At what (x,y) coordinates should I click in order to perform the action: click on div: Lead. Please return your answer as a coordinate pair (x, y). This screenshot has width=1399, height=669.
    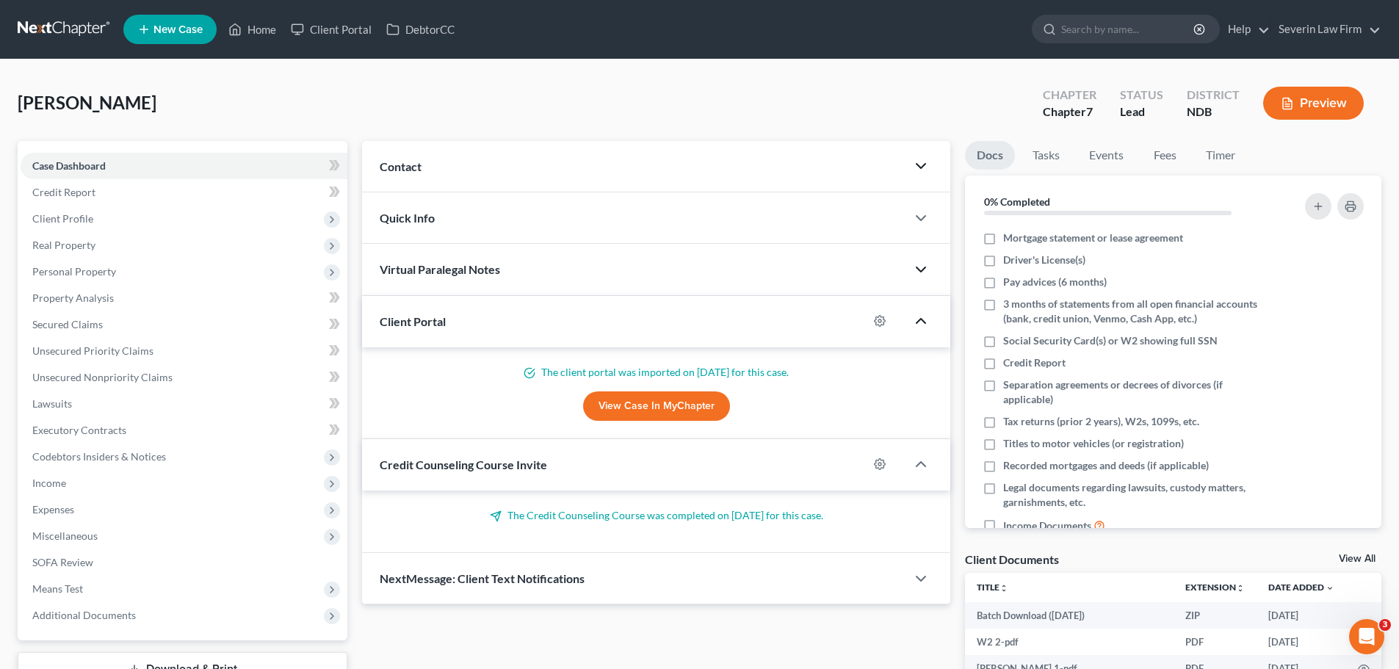
    Looking at the image, I should click on (1141, 112).